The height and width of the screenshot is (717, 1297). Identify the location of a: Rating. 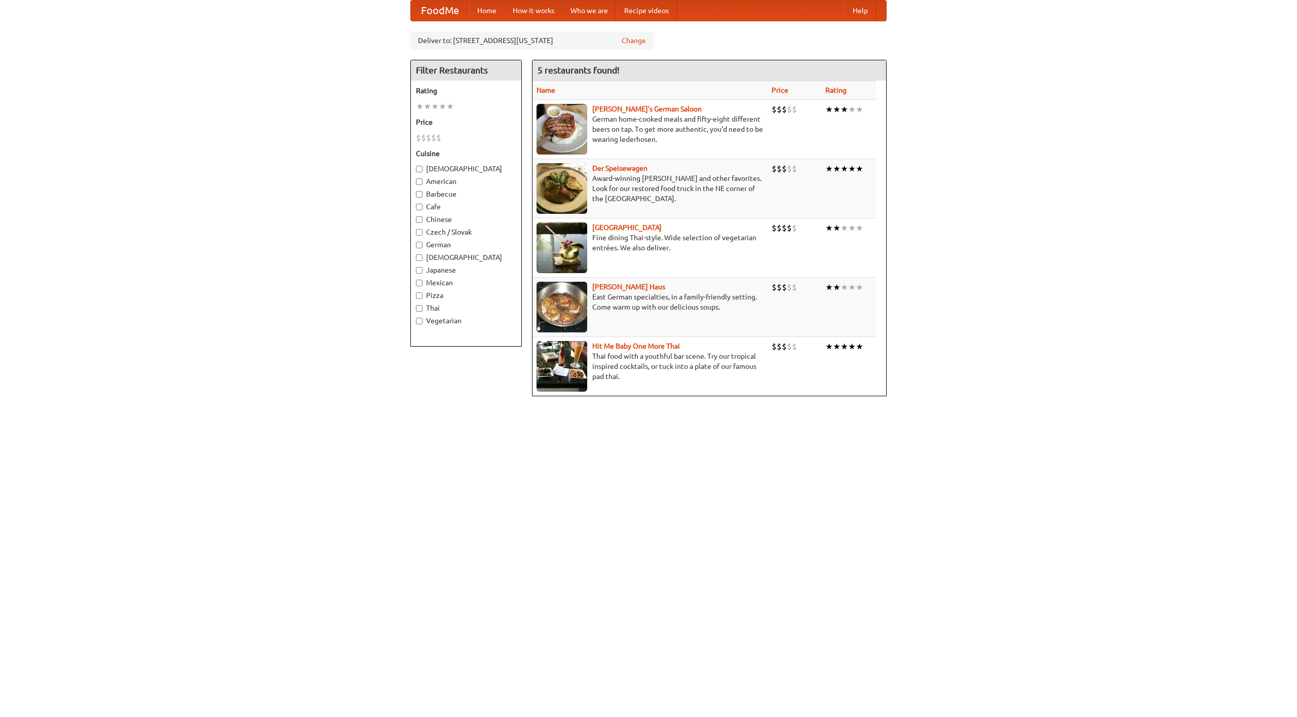
(836, 90).